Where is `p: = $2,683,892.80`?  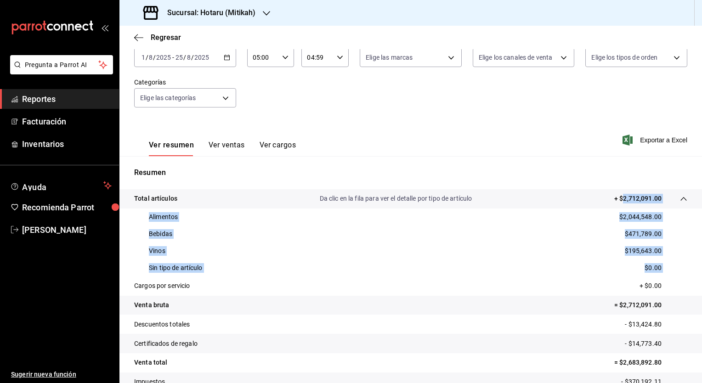 p: = $2,683,892.80 is located at coordinates (651, 363).